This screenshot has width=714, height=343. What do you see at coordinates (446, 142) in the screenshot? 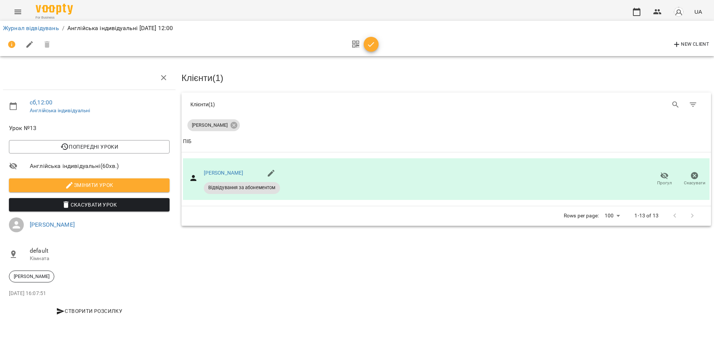
I see `span: ПІБ` at bounding box center [446, 142].